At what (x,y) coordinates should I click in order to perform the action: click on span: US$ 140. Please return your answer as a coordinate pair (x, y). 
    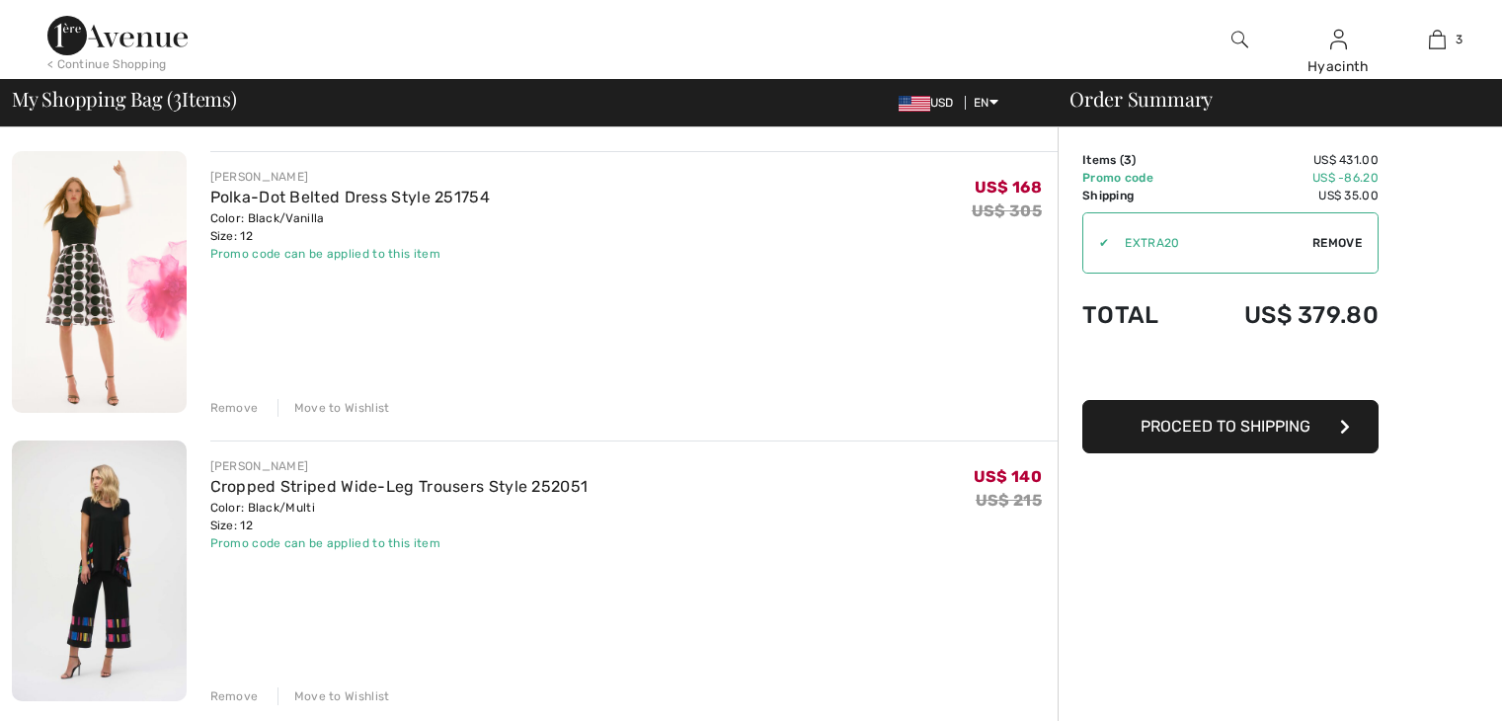
    Looking at the image, I should click on (1007, 476).